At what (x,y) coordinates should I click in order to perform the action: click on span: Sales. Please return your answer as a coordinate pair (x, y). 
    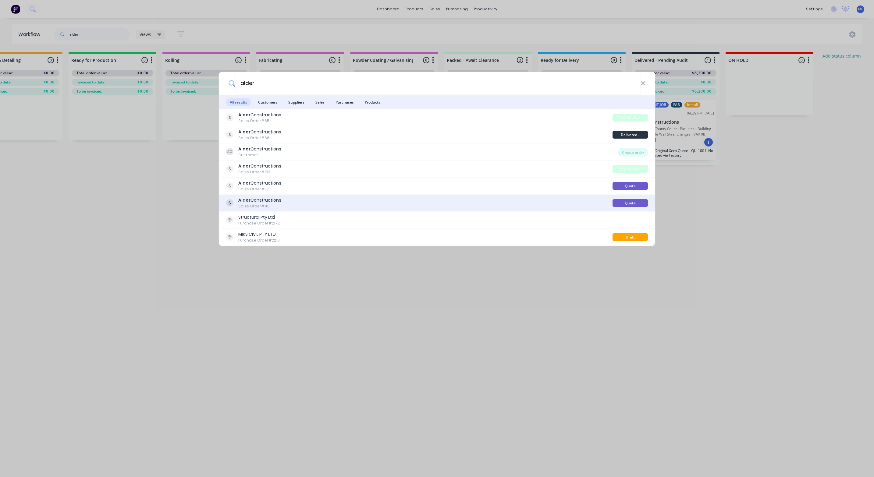
    Looking at the image, I should click on (320, 102).